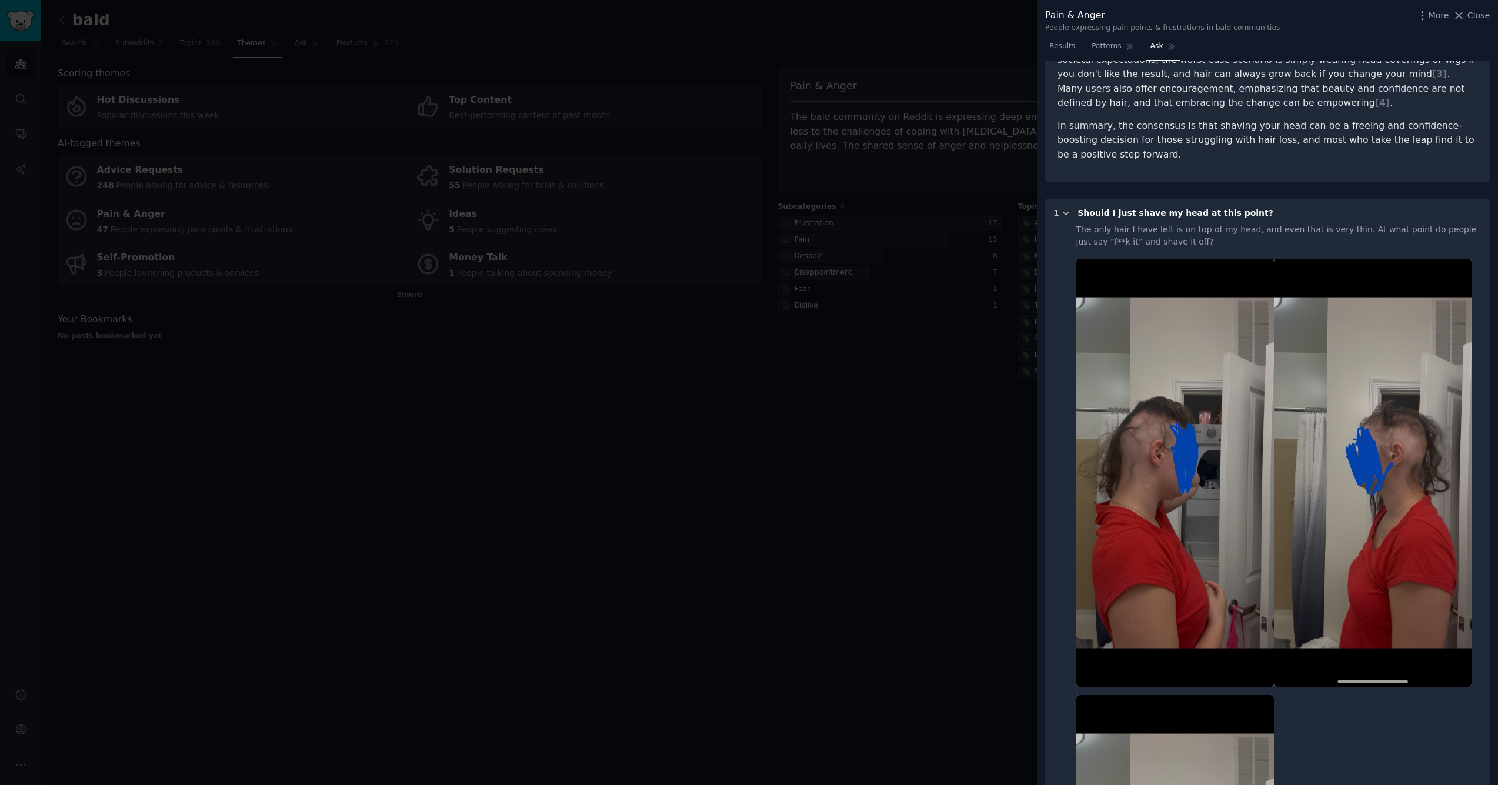 Image resolution: width=1498 pixels, height=785 pixels. What do you see at coordinates (1106, 46) in the screenshot?
I see `span: Patterns` at bounding box center [1106, 46].